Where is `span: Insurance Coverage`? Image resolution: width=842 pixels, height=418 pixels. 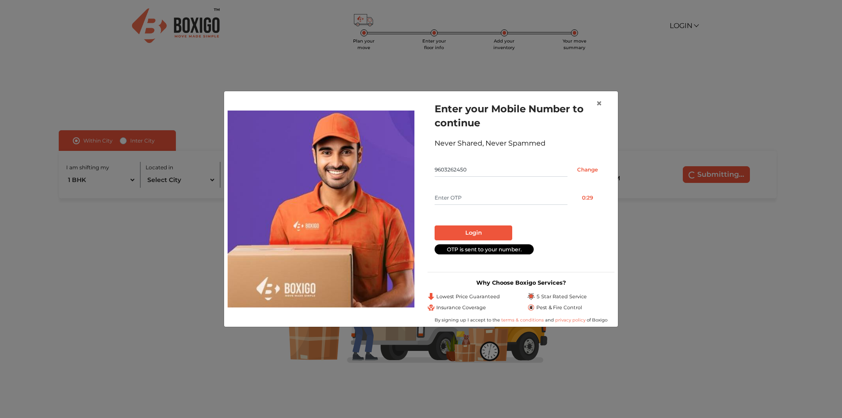
span: Insurance Coverage is located at coordinates (461, 307).